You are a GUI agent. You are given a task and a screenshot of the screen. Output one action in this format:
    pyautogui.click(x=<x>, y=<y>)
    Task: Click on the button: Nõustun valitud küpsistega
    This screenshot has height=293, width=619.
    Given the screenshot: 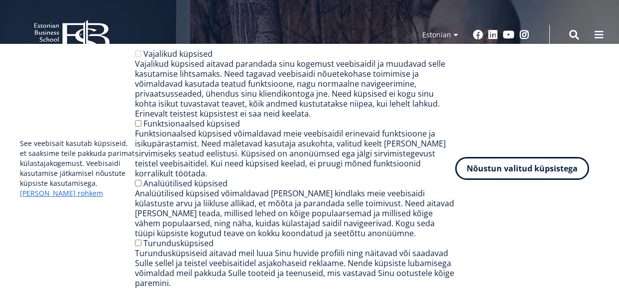 What is the action you would take?
    pyautogui.click(x=522, y=168)
    